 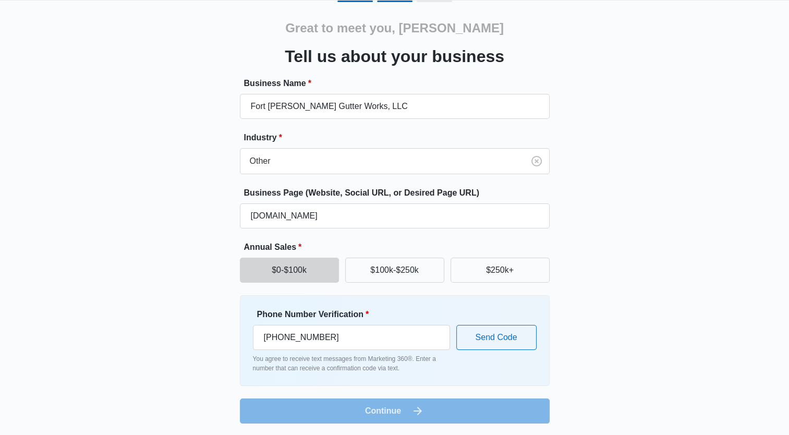 I want to click on label: Industry, so click(x=399, y=138).